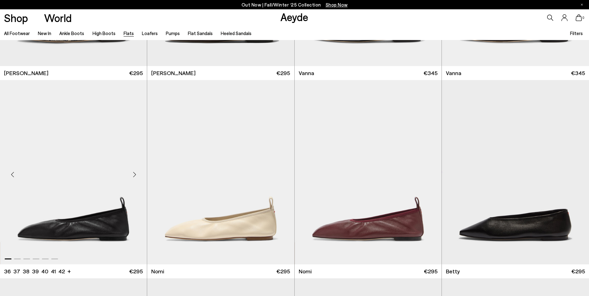  What do you see at coordinates (16, 18) in the screenshot?
I see `a: Shop` at bounding box center [16, 18].